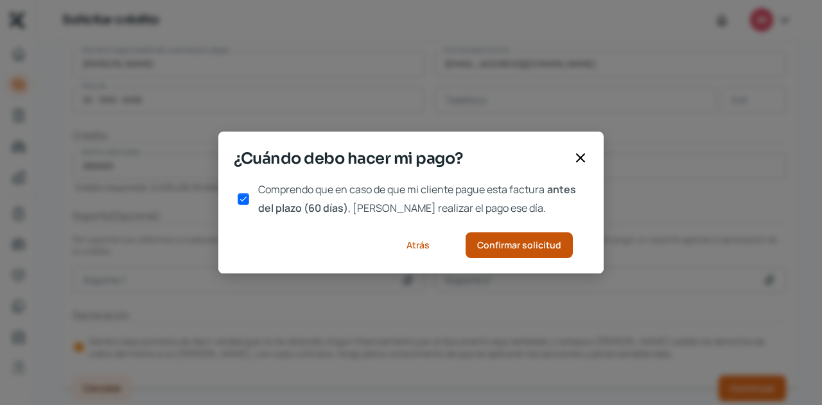  What do you see at coordinates (401, 189) in the screenshot?
I see `span: Comprendo que en caso de que mi cliente pague esta factura` at bounding box center [401, 189].